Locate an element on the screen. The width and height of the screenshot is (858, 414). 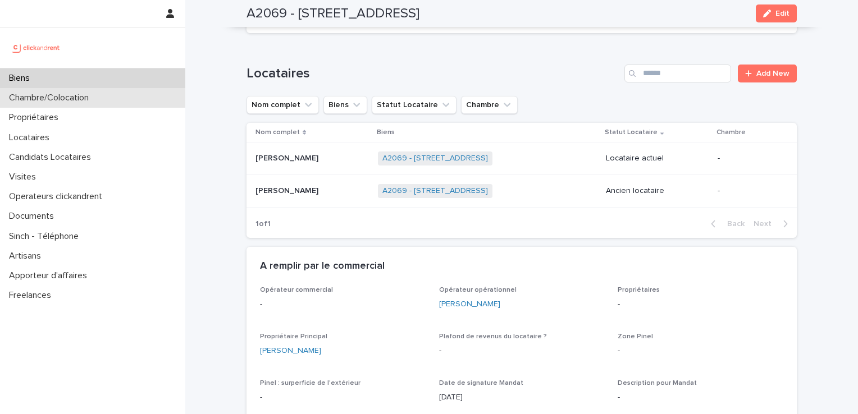
span: Plafond de revenus du locataire ? is located at coordinates (493, 337).